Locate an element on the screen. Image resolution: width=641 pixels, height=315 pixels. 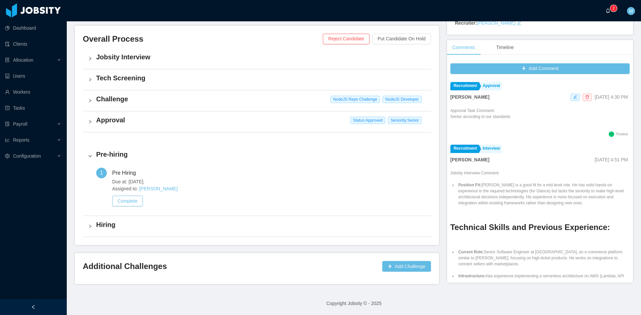
div: icon: rightApproval is located at coordinates (257, 122).